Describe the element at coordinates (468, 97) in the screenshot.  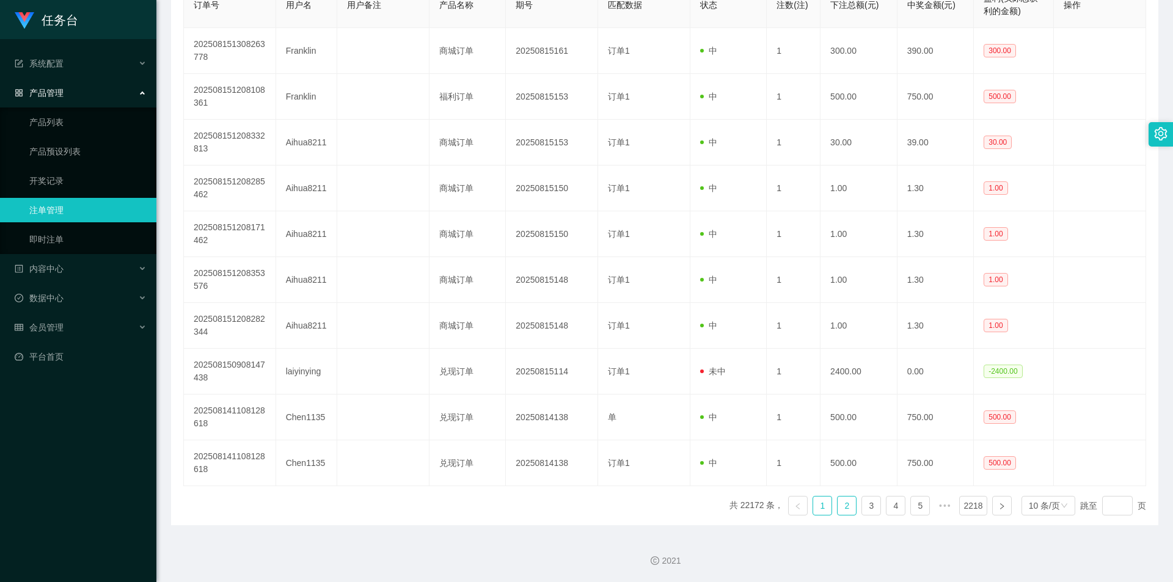
I see `td: 福利订单` at that location.